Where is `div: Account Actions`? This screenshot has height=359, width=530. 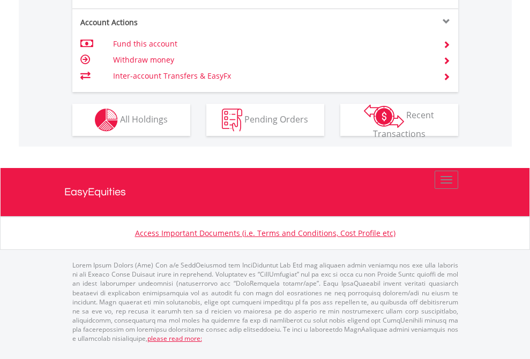 div: Account Actions is located at coordinates (169, 22).